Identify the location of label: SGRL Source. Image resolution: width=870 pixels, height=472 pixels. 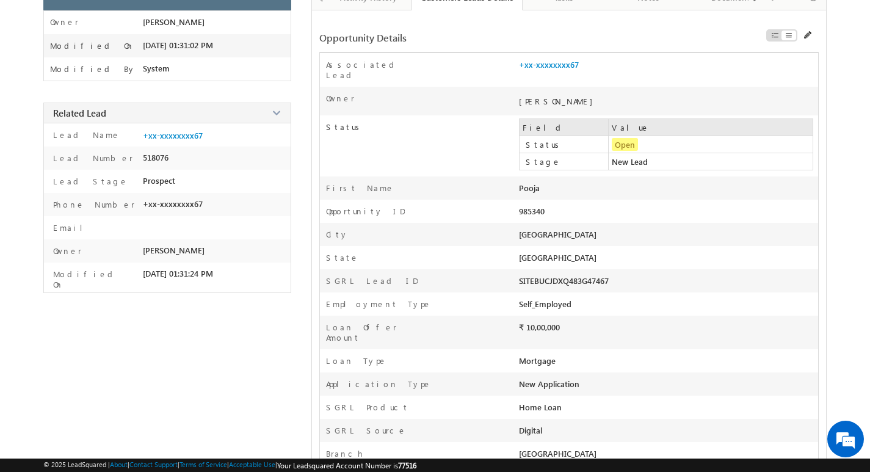
(366, 430).